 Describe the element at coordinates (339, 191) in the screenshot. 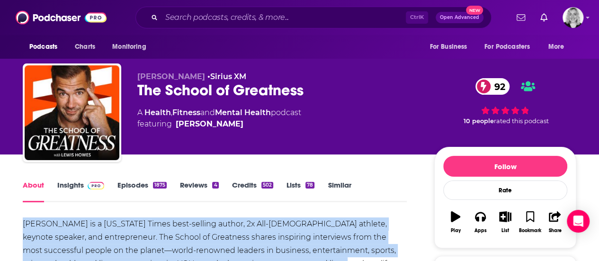

I see `a: Similar` at that location.